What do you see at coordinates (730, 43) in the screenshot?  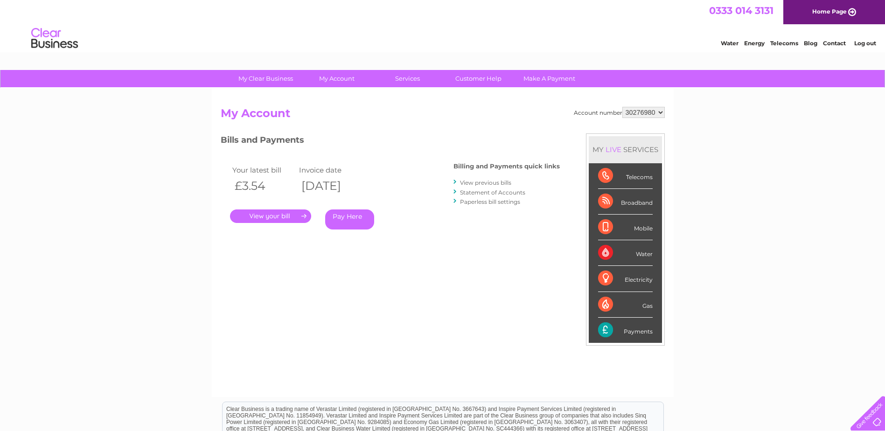 I see `a: Water` at bounding box center [730, 43].